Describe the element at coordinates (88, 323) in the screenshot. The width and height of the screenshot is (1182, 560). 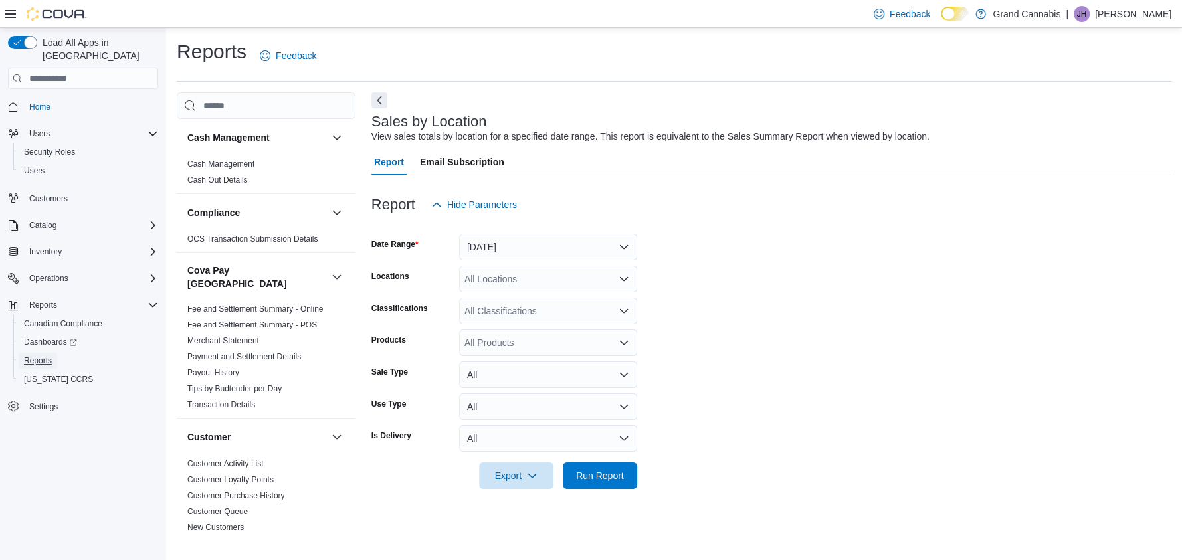
I see `button: Canadian Compliance` at that location.